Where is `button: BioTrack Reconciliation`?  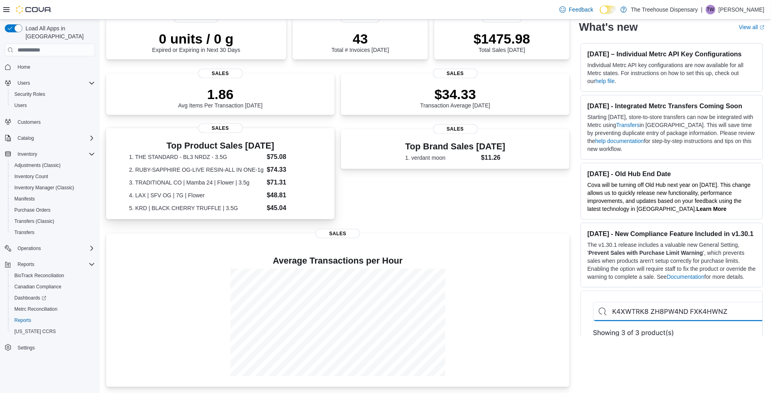 button: BioTrack Reconciliation is located at coordinates (53, 275).